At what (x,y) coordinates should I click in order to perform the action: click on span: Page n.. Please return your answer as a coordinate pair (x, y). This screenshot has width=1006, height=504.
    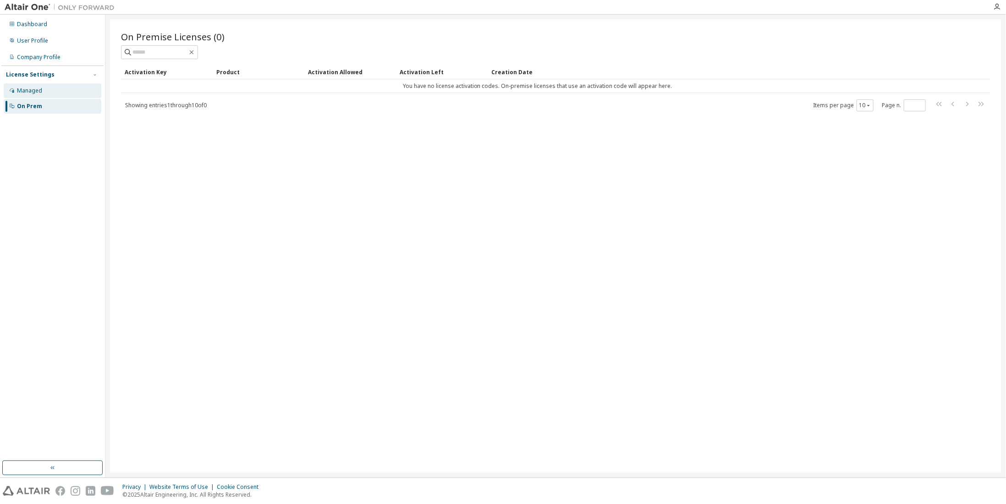
    Looking at the image, I should click on (904, 105).